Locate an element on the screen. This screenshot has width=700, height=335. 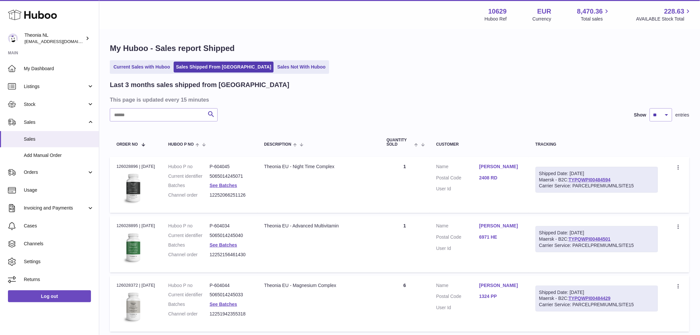
span: My Dashboard is located at coordinates (59, 68).